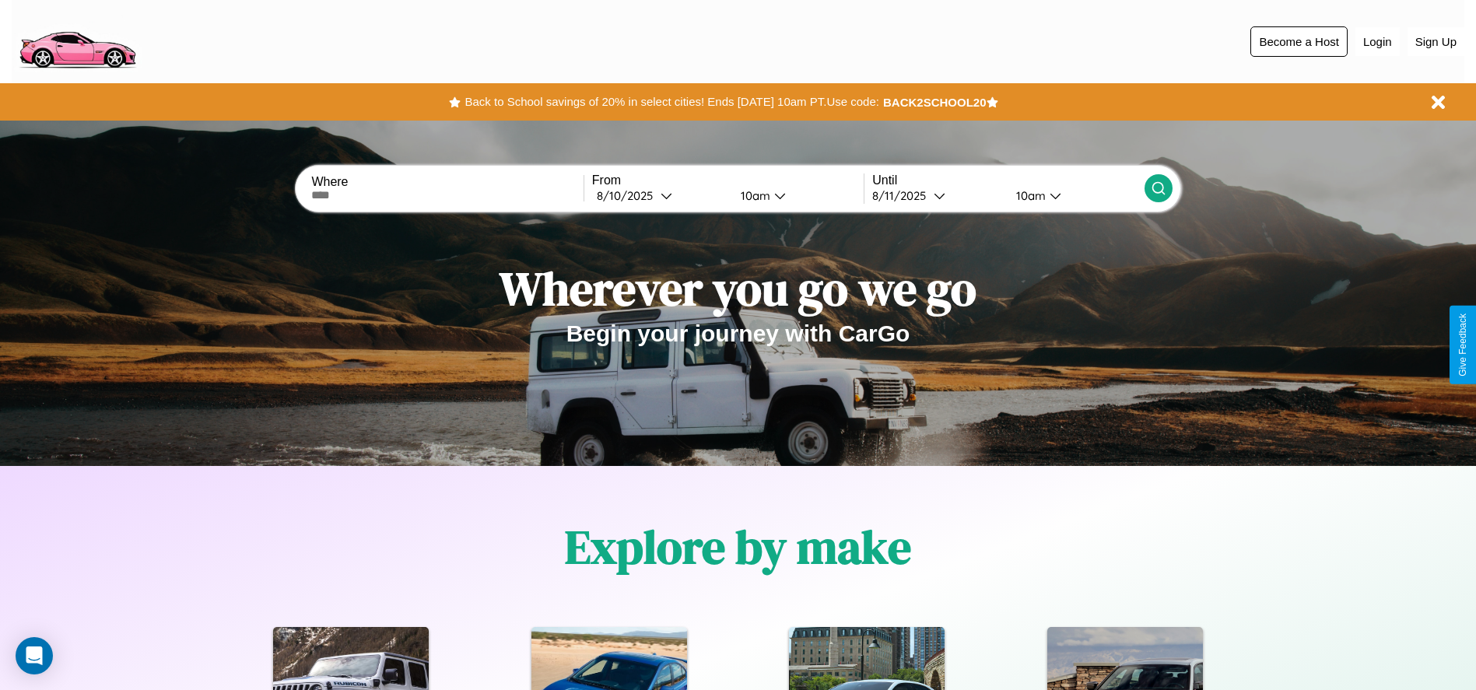 The height and width of the screenshot is (690, 1476). Describe the element at coordinates (1435, 41) in the screenshot. I see `button: Sign Up` at that location.